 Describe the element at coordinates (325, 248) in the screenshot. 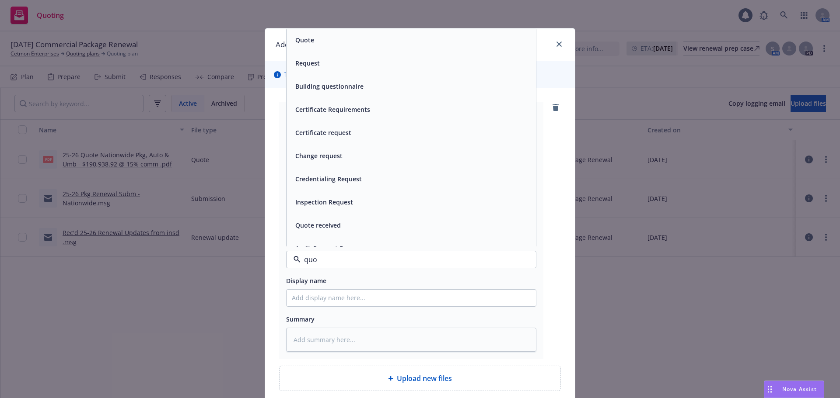

I see `button: Audit Request Form` at that location.